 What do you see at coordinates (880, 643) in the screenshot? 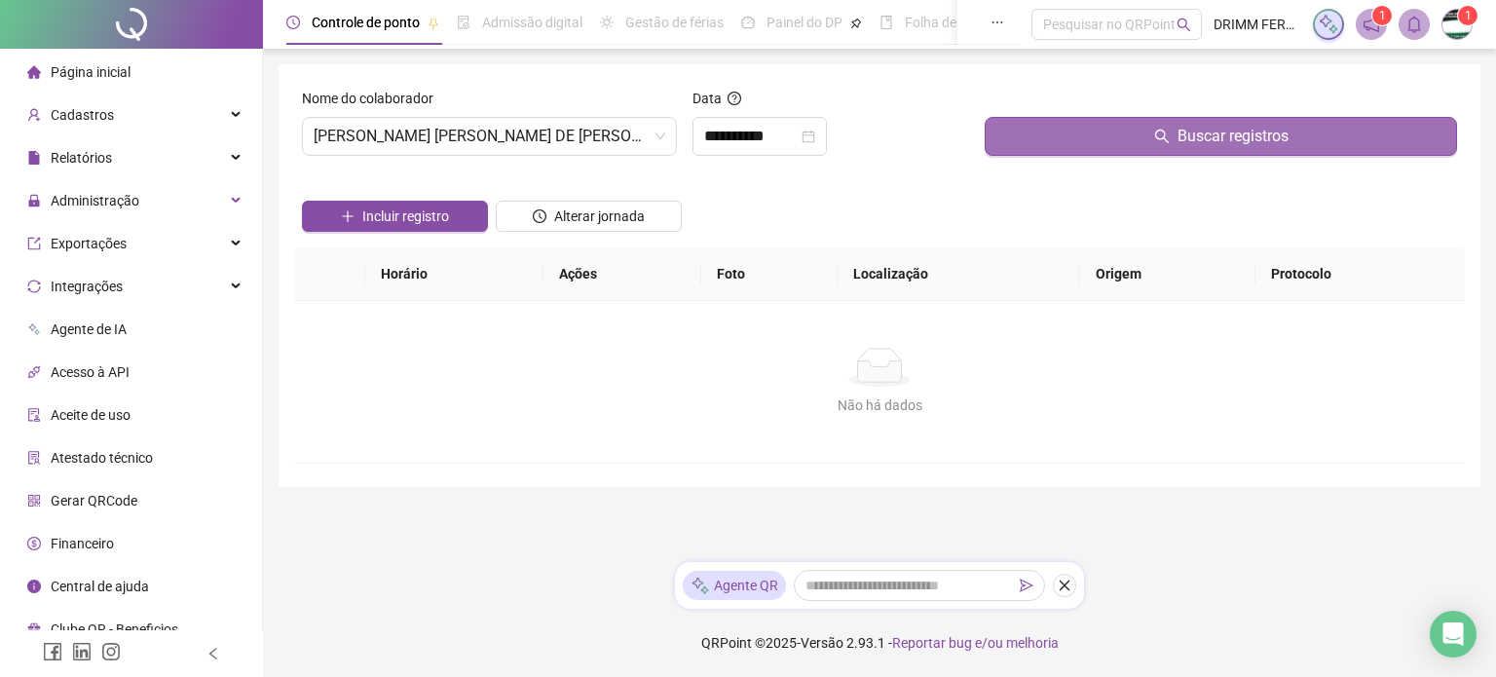
I see `footer: QRPoint © 2025 - 2.93.1 -` at bounding box center [880, 643].